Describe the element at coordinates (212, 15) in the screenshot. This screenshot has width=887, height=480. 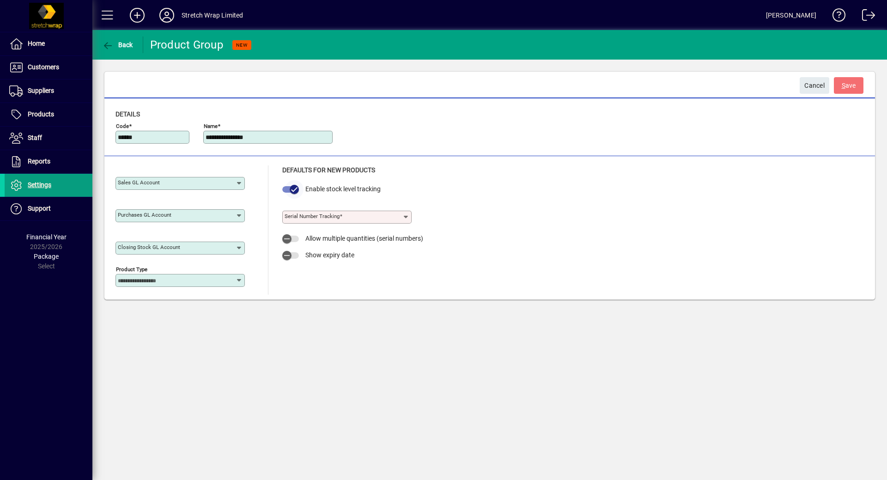
I see `div: Stretch Wrap Limited` at that location.